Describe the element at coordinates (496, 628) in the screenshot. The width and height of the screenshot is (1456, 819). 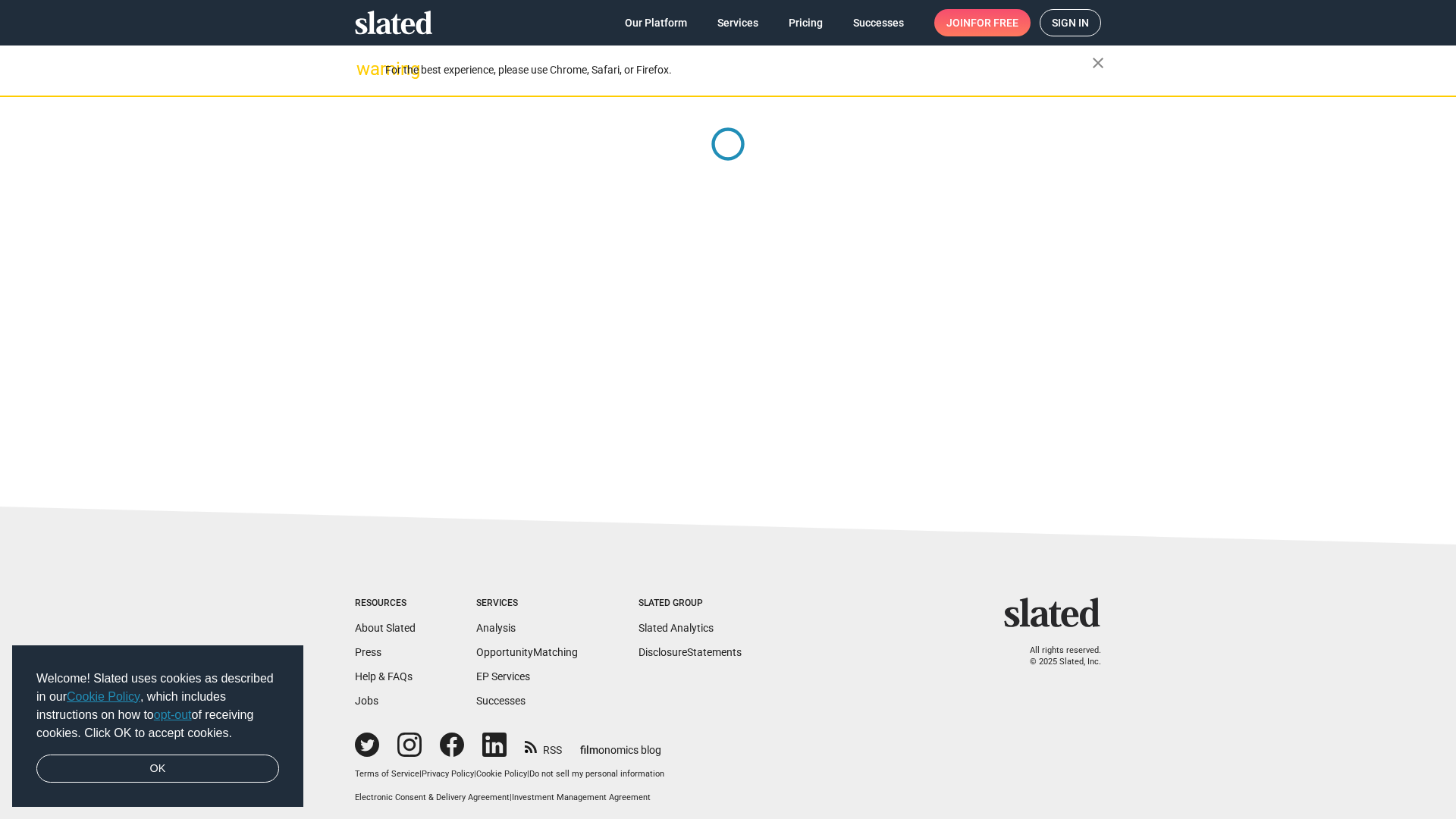
I see `a: Analysis` at that location.